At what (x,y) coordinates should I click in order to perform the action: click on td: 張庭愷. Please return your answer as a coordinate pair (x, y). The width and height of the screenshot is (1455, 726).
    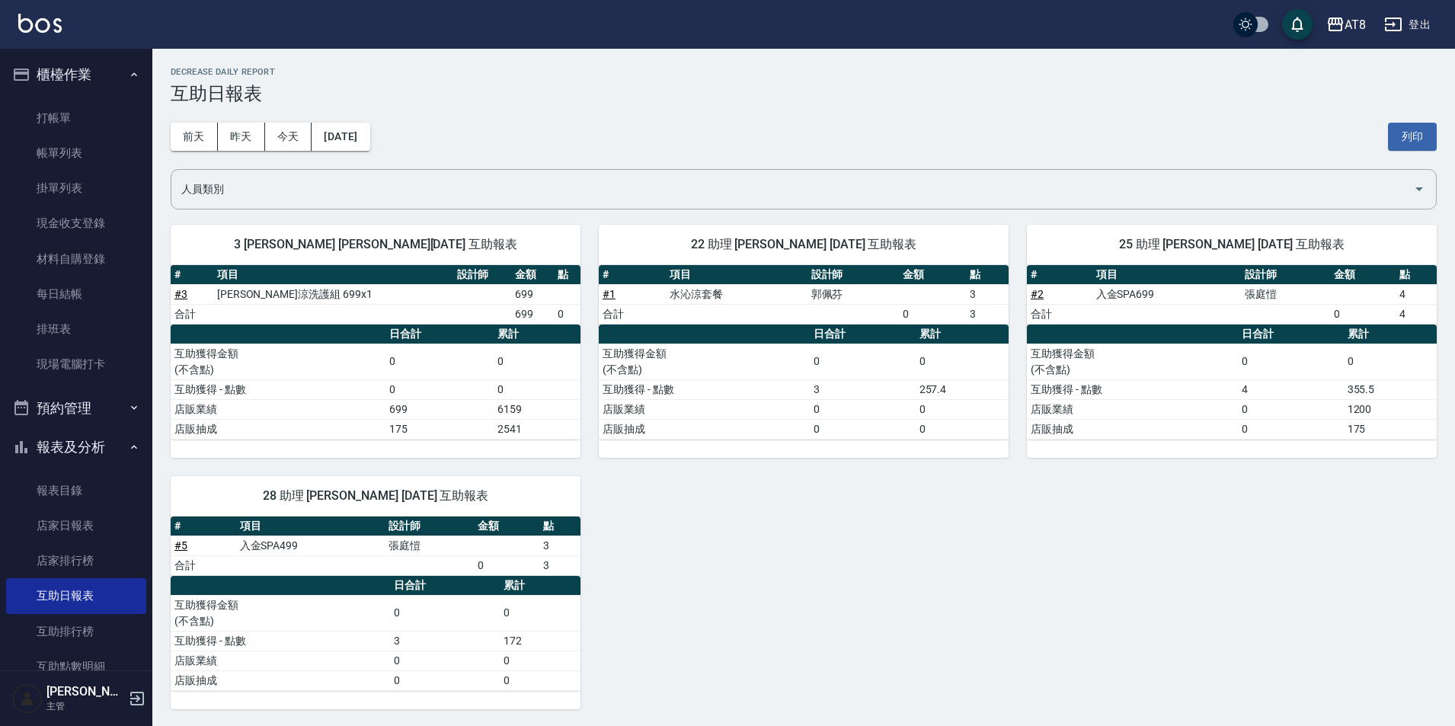
    Looking at the image, I should click on (1285, 294).